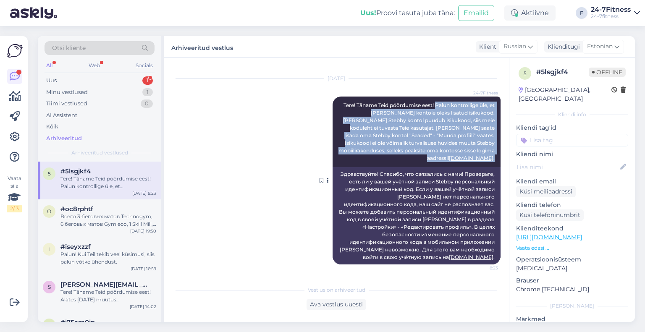  I want to click on div: Aktiivne, so click(530, 13).